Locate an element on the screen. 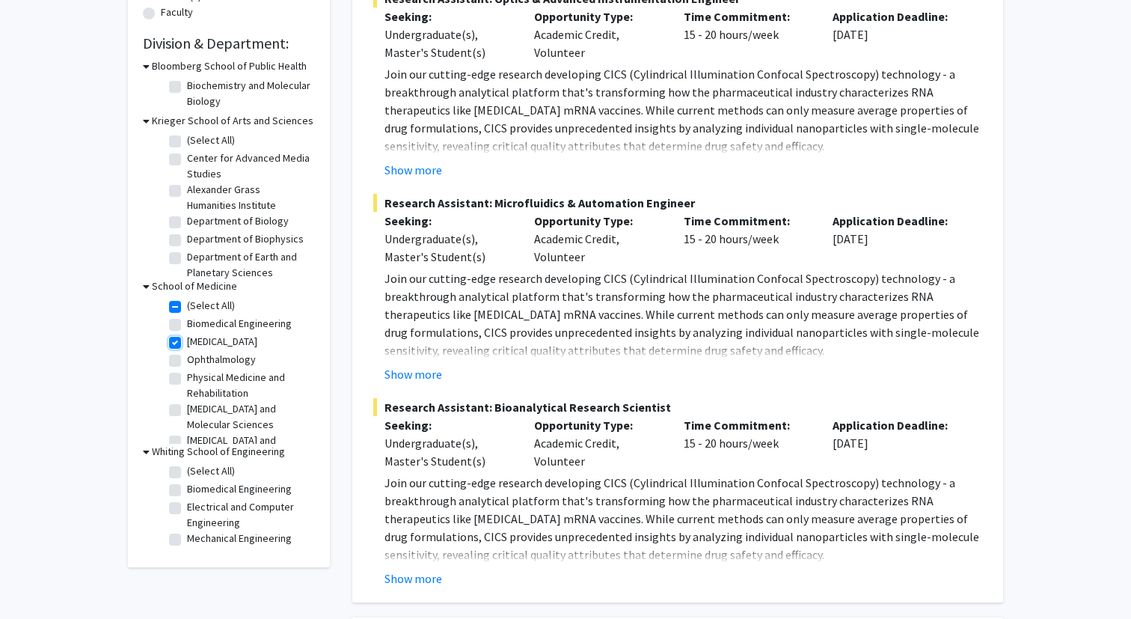 The height and width of the screenshot is (619, 1131). span: Research Assistant: Microfluidics & Automation Engineer is located at coordinates (678, 203).